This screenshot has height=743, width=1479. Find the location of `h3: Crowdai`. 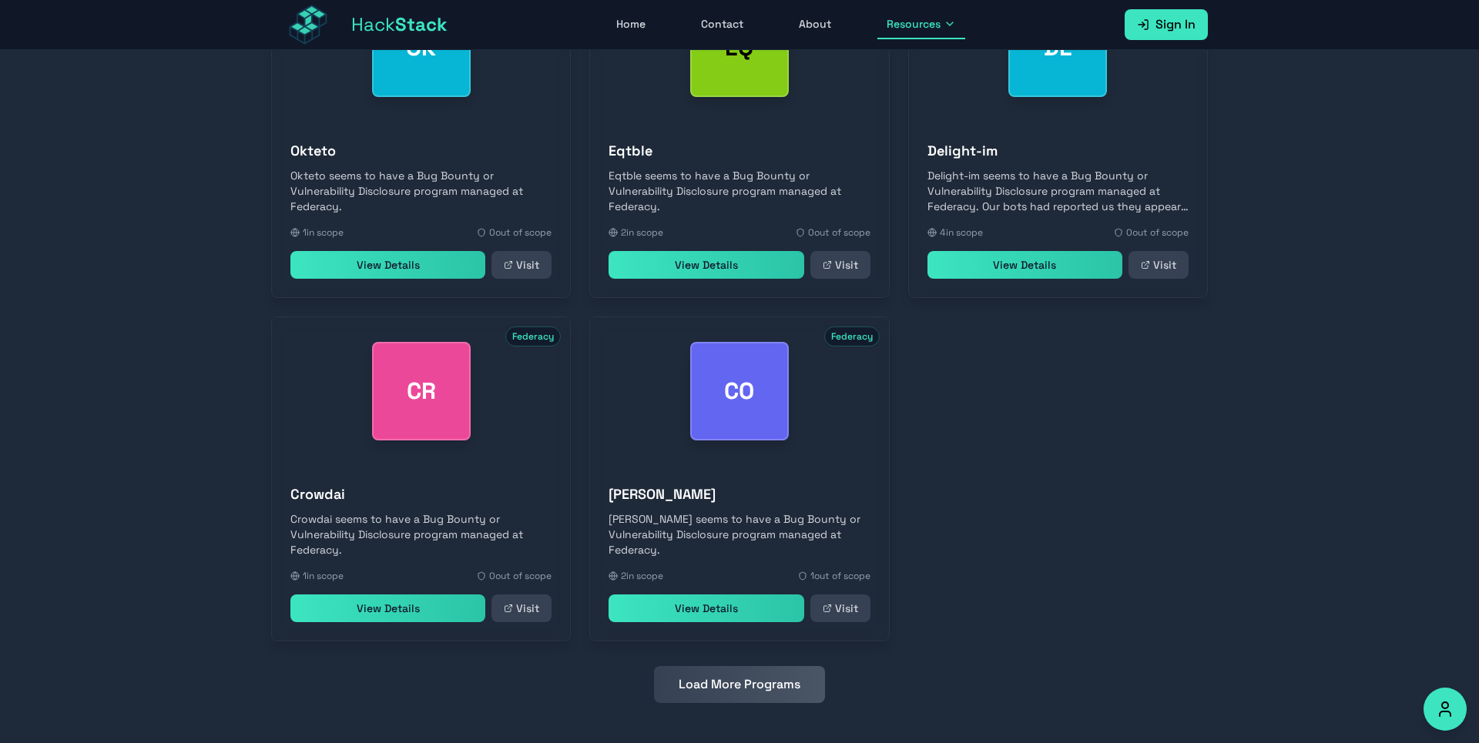

h3: Crowdai is located at coordinates (421, 495).